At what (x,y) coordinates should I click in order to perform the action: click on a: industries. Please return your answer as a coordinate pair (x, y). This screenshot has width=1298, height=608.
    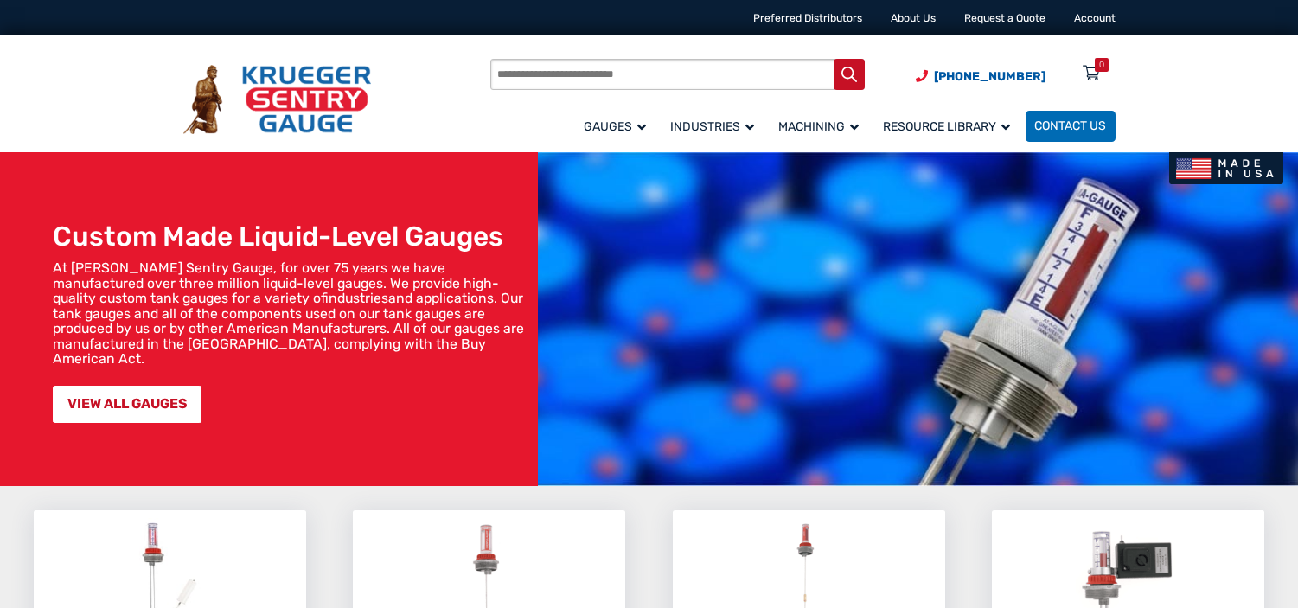
    Looking at the image, I should click on (358, 297).